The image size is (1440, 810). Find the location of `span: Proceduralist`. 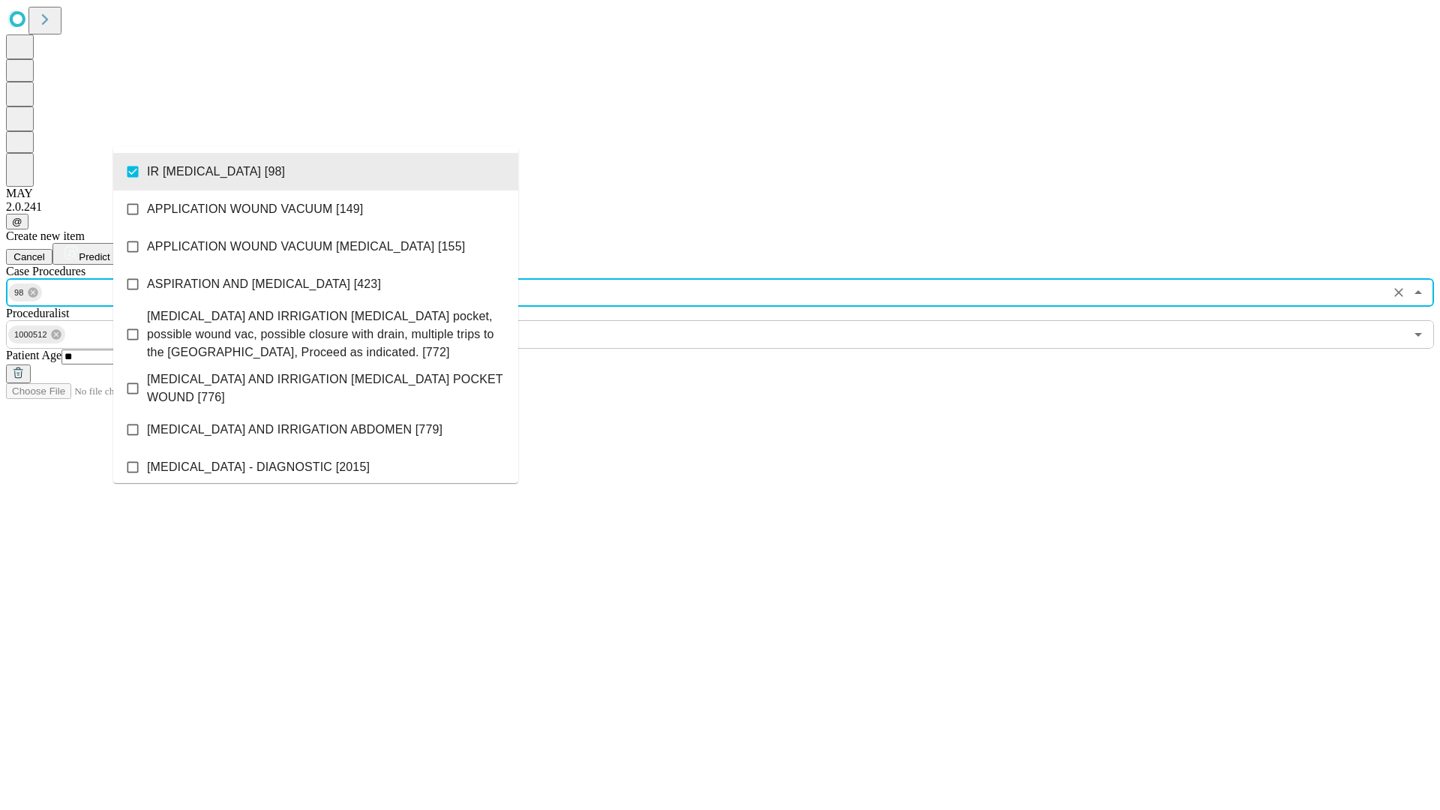

span: Proceduralist is located at coordinates (38, 313).